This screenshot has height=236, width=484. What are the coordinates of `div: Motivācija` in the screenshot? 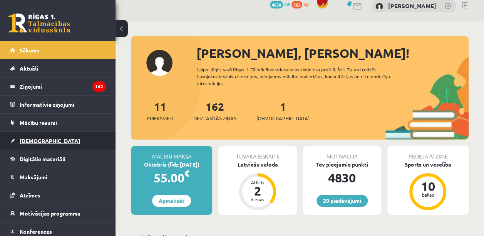 It's located at (342, 153).